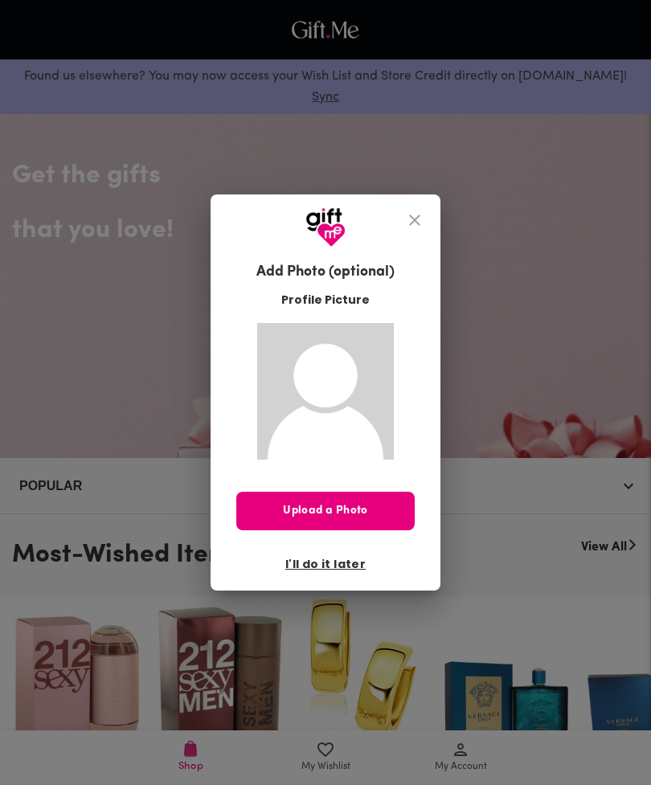 The height and width of the screenshot is (785, 651). Describe the element at coordinates (325, 511) in the screenshot. I see `button: Upload a Photo` at that location.